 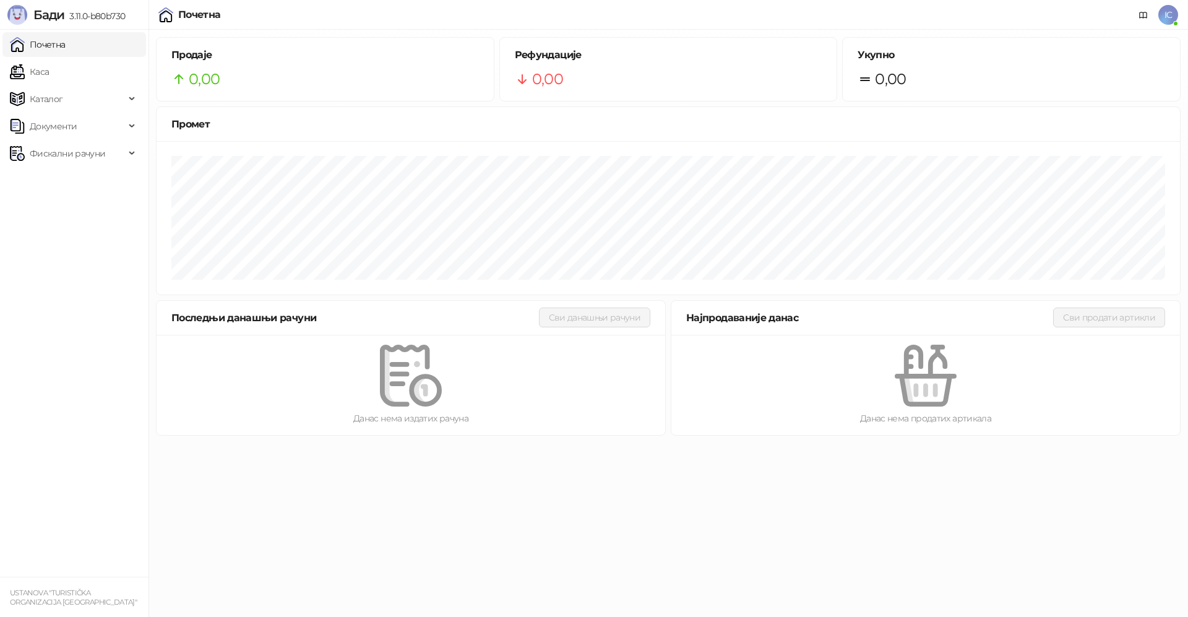 What do you see at coordinates (67, 153) in the screenshot?
I see `span: Фискални рачуни` at bounding box center [67, 153].